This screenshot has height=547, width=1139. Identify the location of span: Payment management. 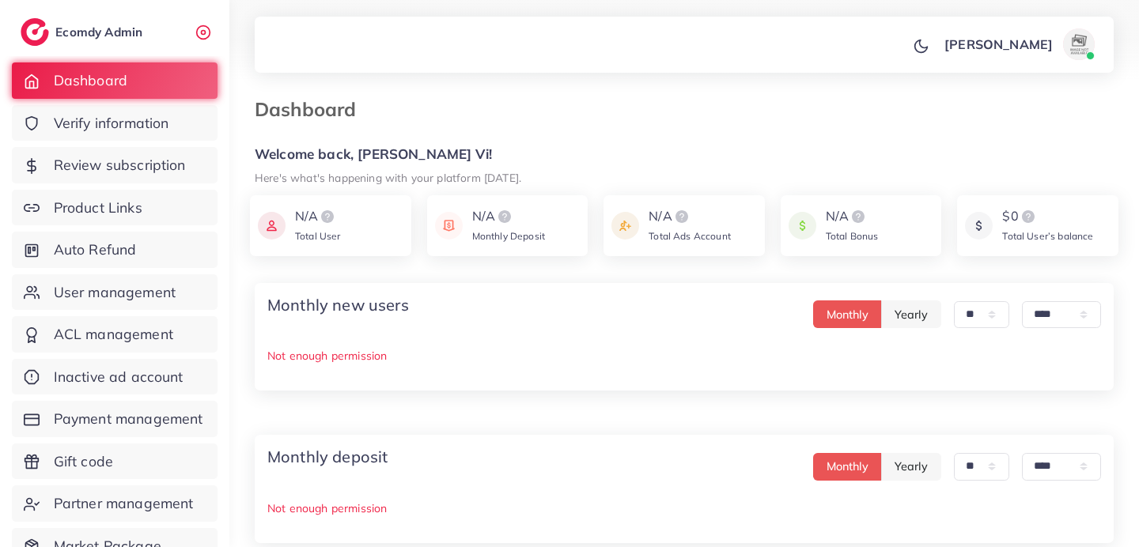
(128, 419).